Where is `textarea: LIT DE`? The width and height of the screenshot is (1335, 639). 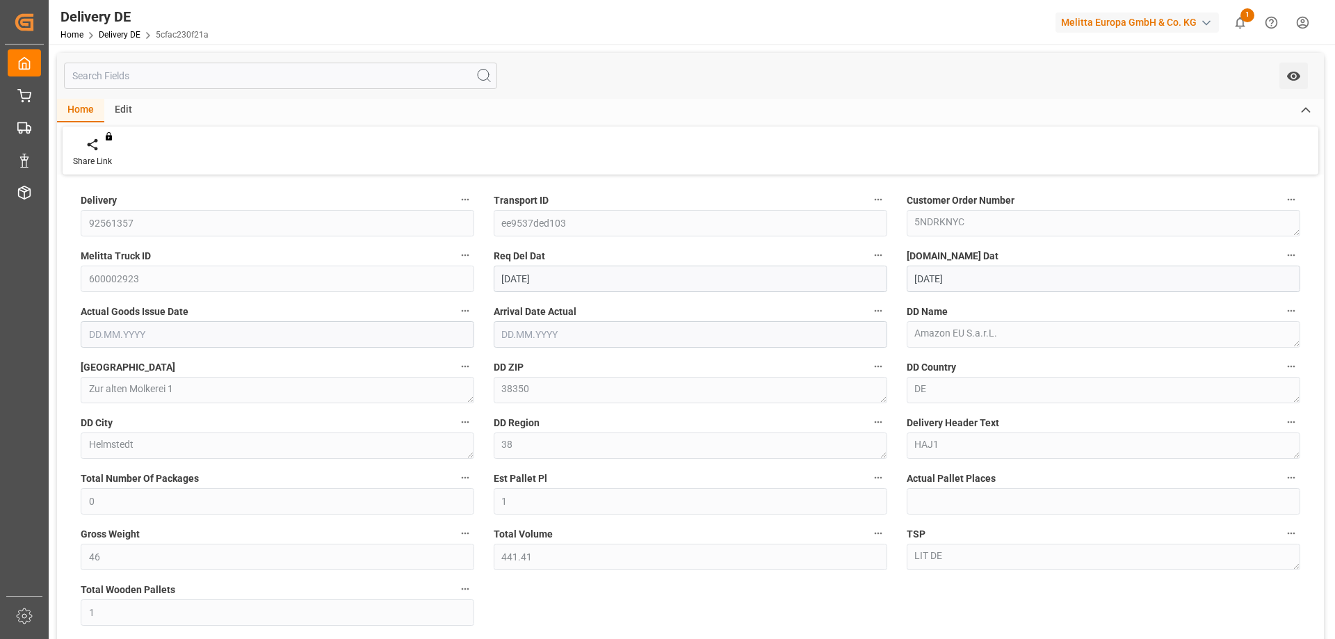 textarea: LIT DE is located at coordinates (1103, 557).